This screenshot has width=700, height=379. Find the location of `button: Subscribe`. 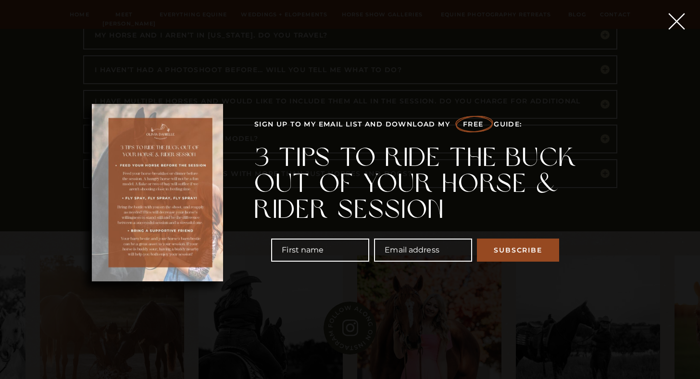

button: Subscribe is located at coordinates (518, 250).